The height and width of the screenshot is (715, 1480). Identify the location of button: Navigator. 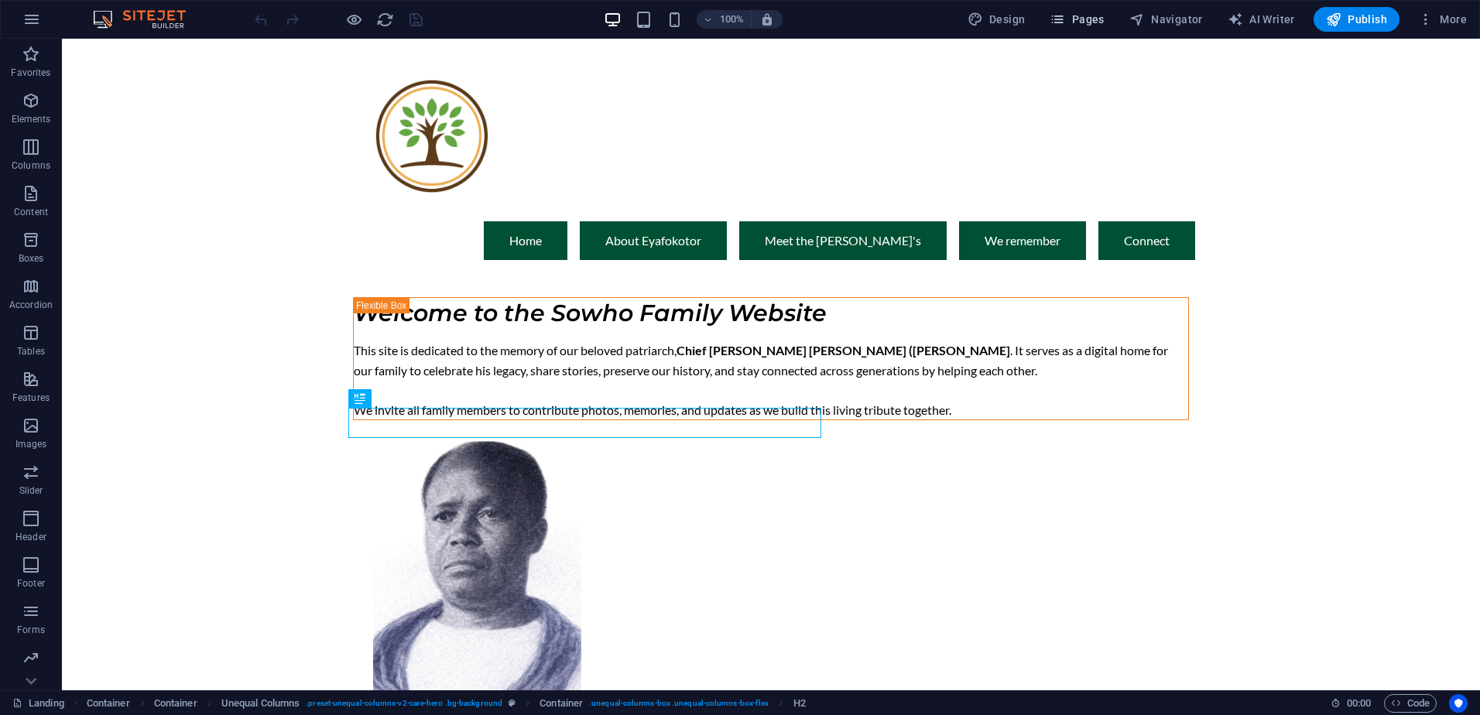
(1166, 19).